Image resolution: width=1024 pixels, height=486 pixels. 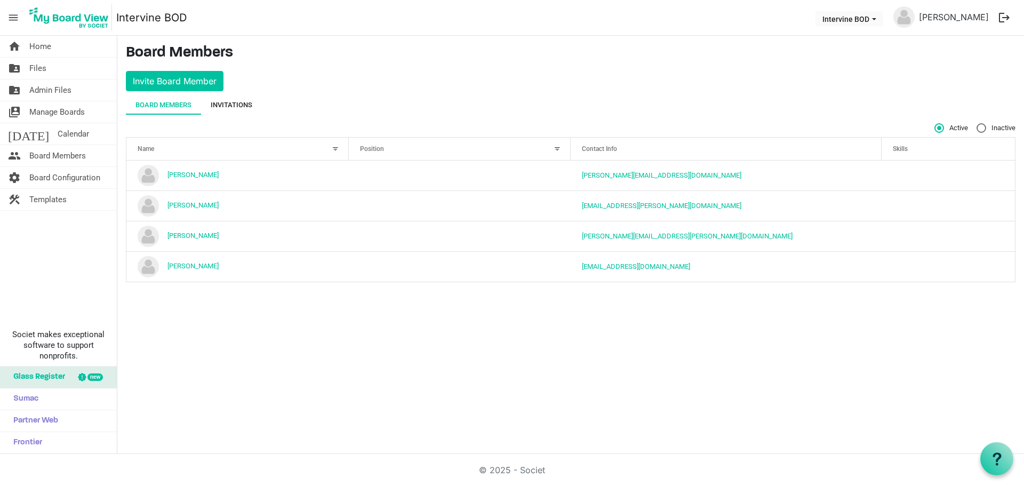 What do you see at coordinates (237, 236) in the screenshot?
I see `td: Michael Chocholak is template cell column header Name` at bounding box center [237, 236].